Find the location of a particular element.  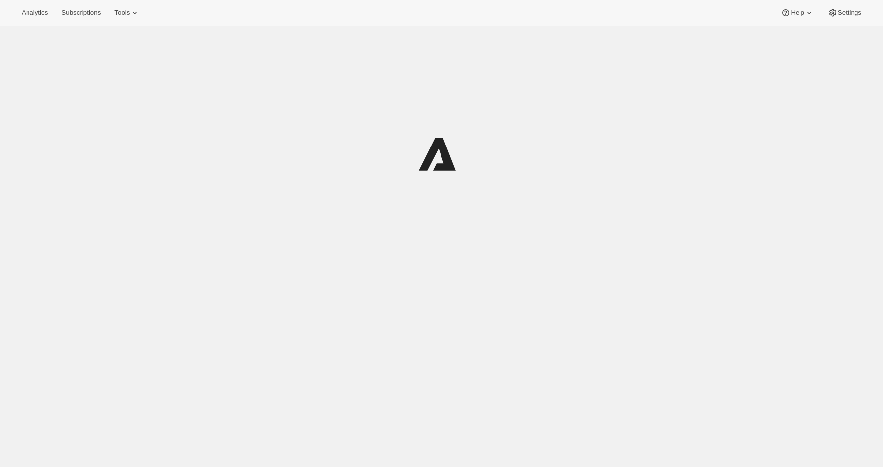

button: Tools is located at coordinates (127, 13).